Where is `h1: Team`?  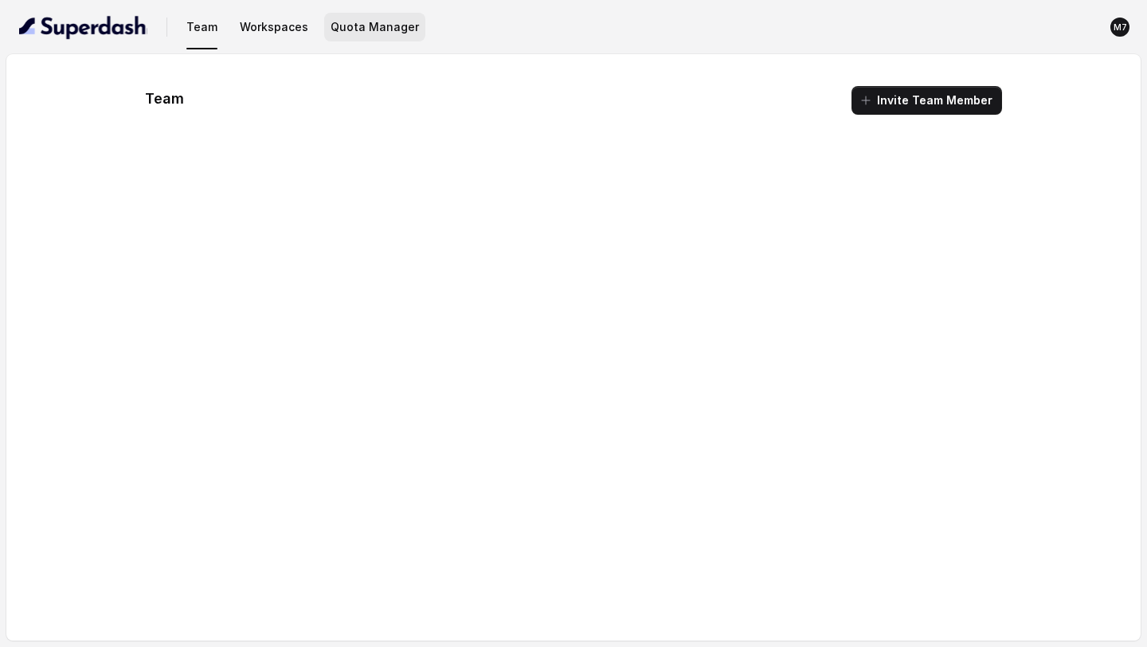 h1: Team is located at coordinates (164, 99).